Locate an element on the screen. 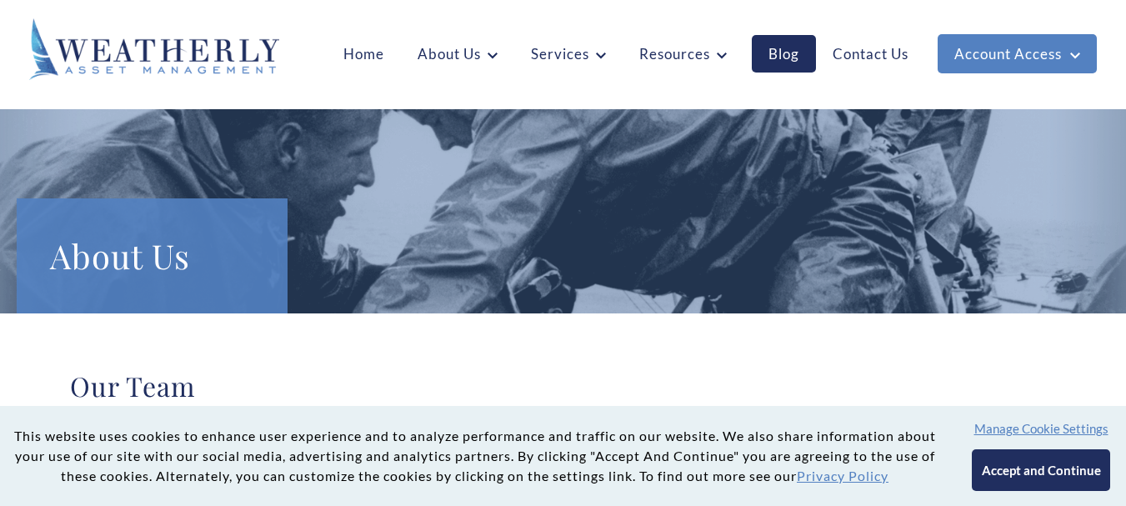 The image size is (1126, 506). p: This website uses cookies to enhance user experience and to analyze performance and traffic on ou... is located at coordinates (474, 456).